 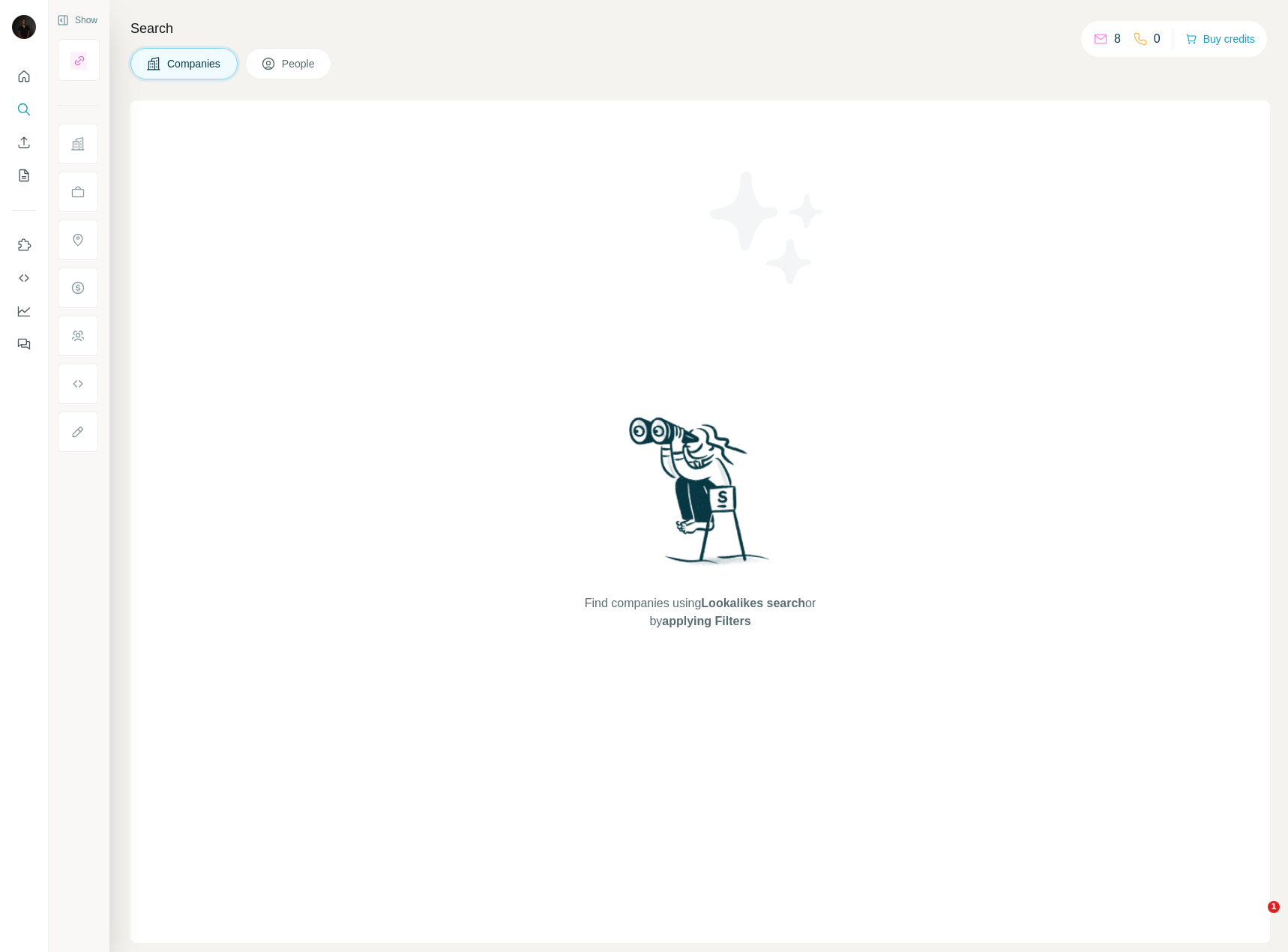 I want to click on img: Surfe Illustration - Woman searching with binoculars, so click(x=700, y=496).